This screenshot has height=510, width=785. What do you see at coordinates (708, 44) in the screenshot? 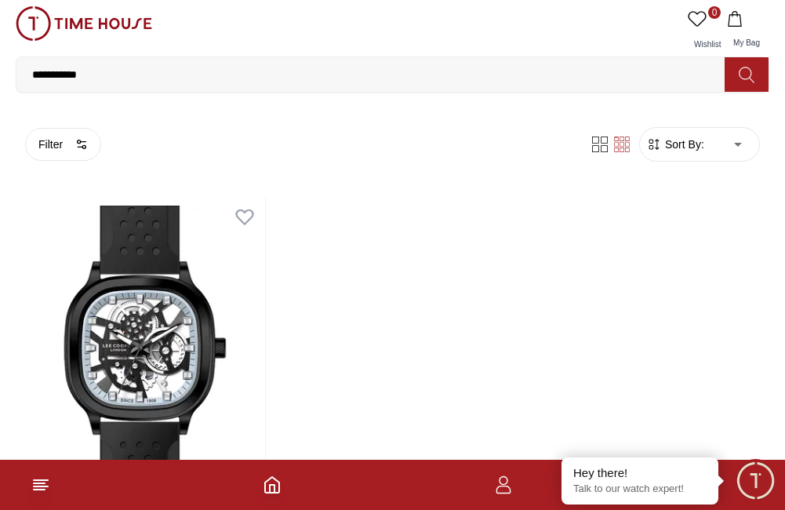
I see `span: Wishlist` at bounding box center [708, 44].